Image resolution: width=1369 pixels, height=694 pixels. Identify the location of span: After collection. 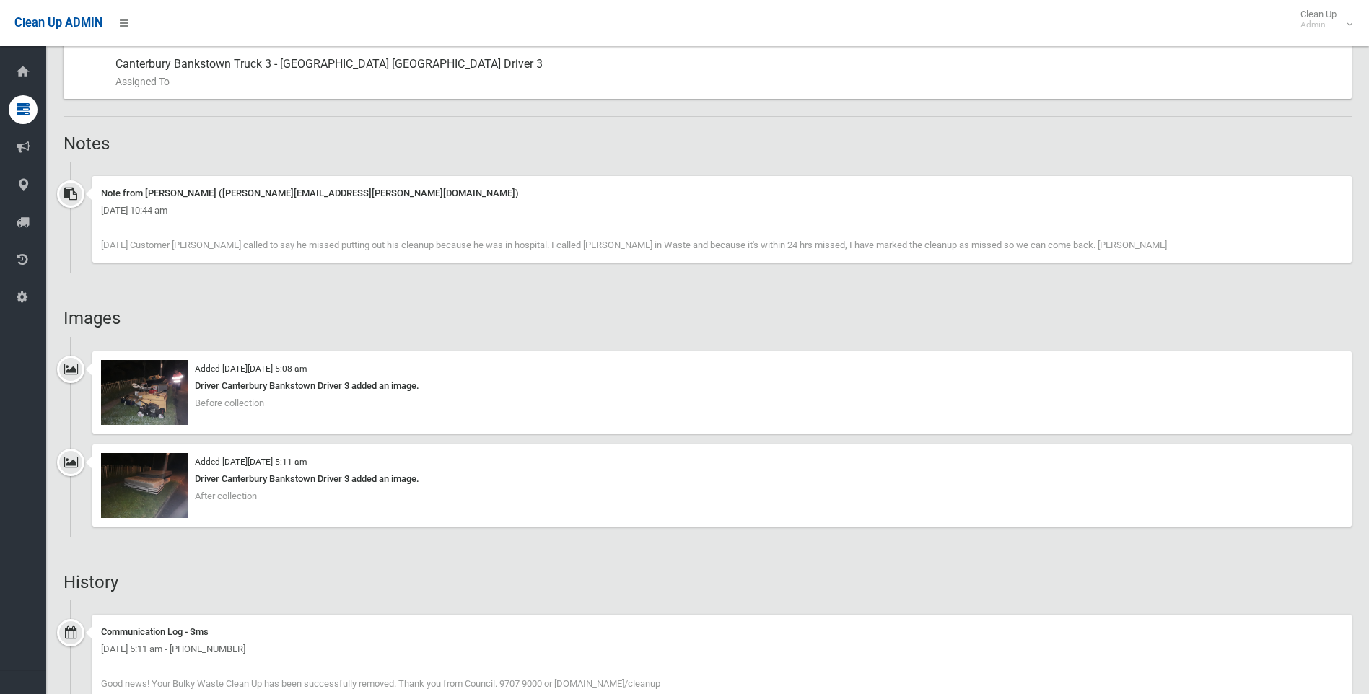
(226, 496).